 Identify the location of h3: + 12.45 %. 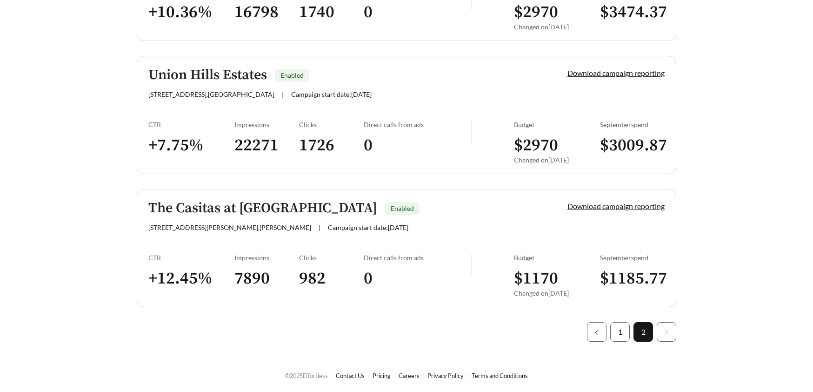
(191, 278).